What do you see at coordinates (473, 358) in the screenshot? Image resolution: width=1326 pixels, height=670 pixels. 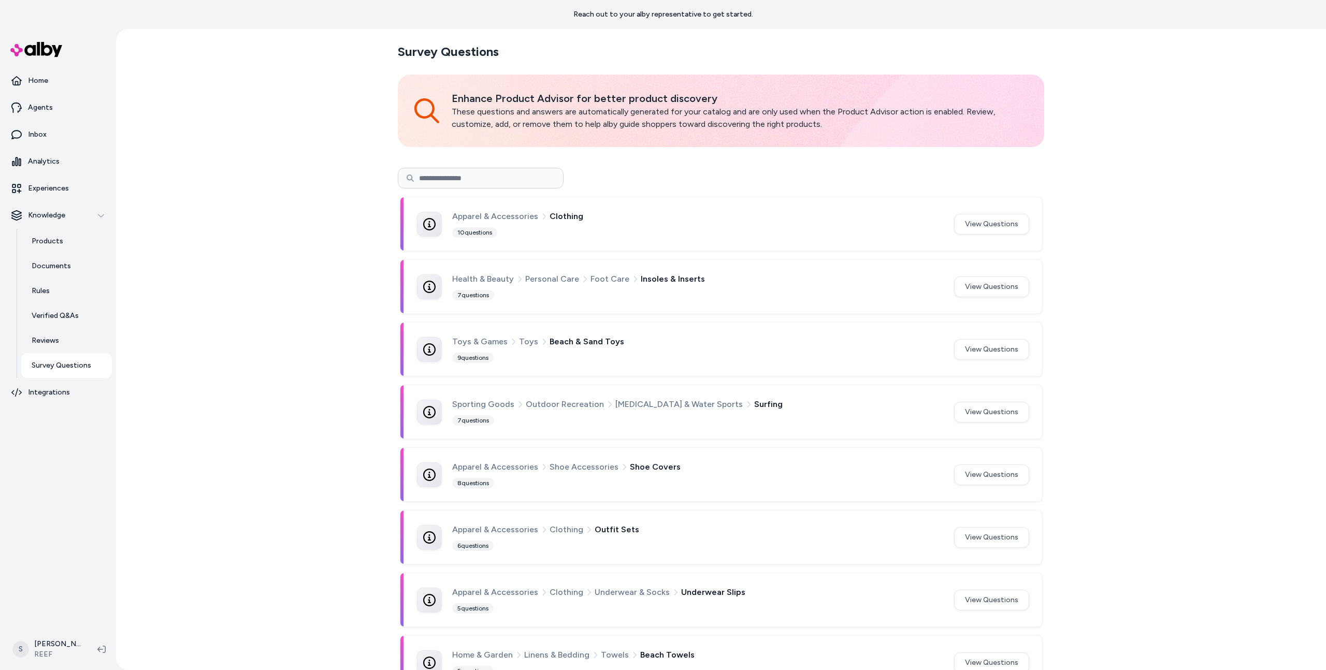 I see `div: 9 questions` at bounding box center [473, 358].